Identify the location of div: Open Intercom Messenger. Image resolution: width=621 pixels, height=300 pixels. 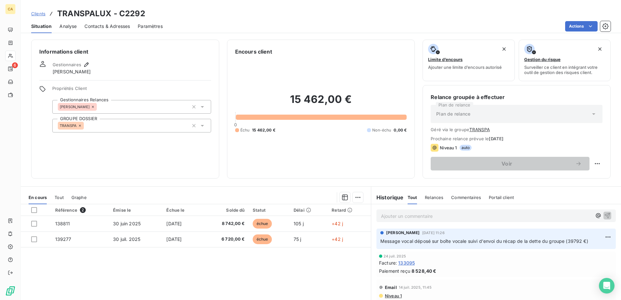
(607, 286).